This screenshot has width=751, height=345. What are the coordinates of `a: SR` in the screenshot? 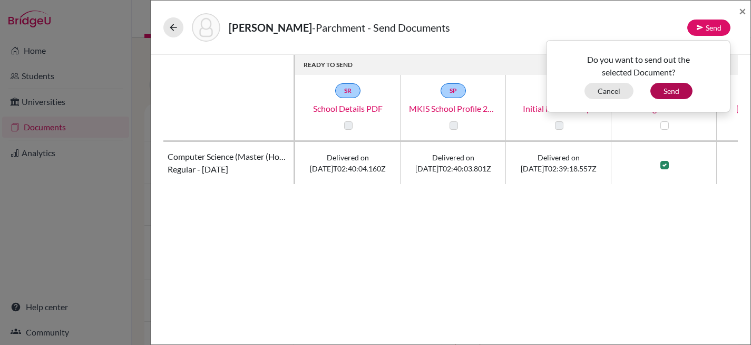 It's located at (348, 91).